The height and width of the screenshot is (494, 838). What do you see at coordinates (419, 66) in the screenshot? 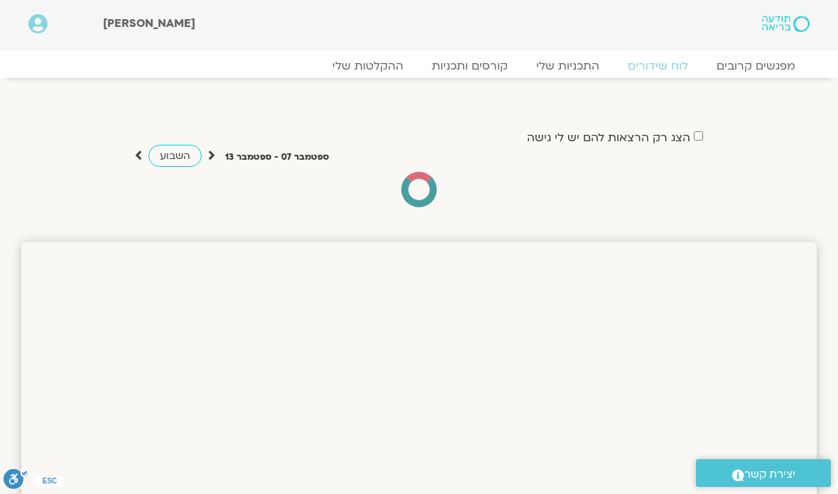
I see `nav: Menu` at bounding box center [419, 66].